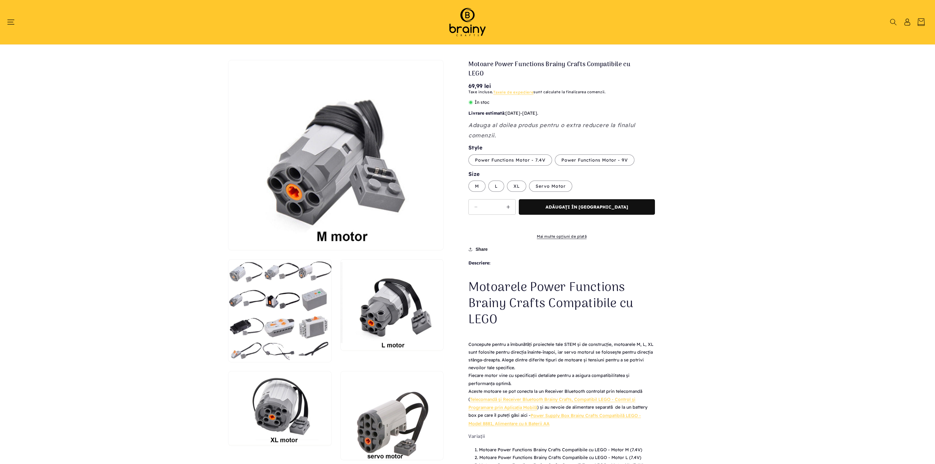 This screenshot has width=935, height=464. I want to click on span: 69,99 lei, so click(480, 86).